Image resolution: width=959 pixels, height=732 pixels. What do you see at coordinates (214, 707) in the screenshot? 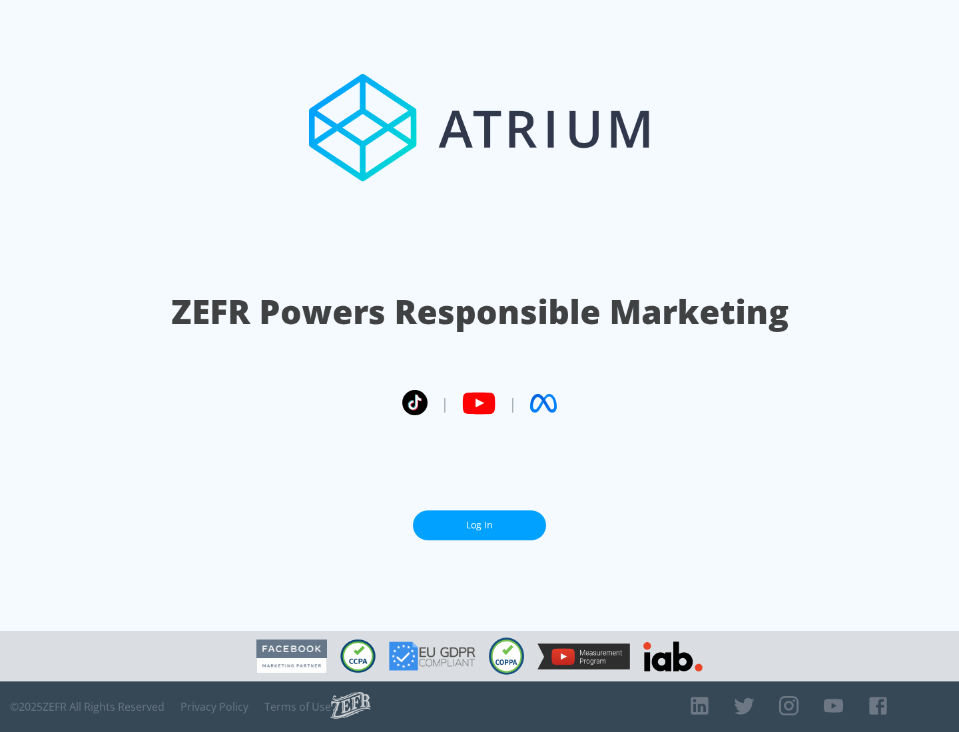
I see `a: Privacy Policy` at bounding box center [214, 707].